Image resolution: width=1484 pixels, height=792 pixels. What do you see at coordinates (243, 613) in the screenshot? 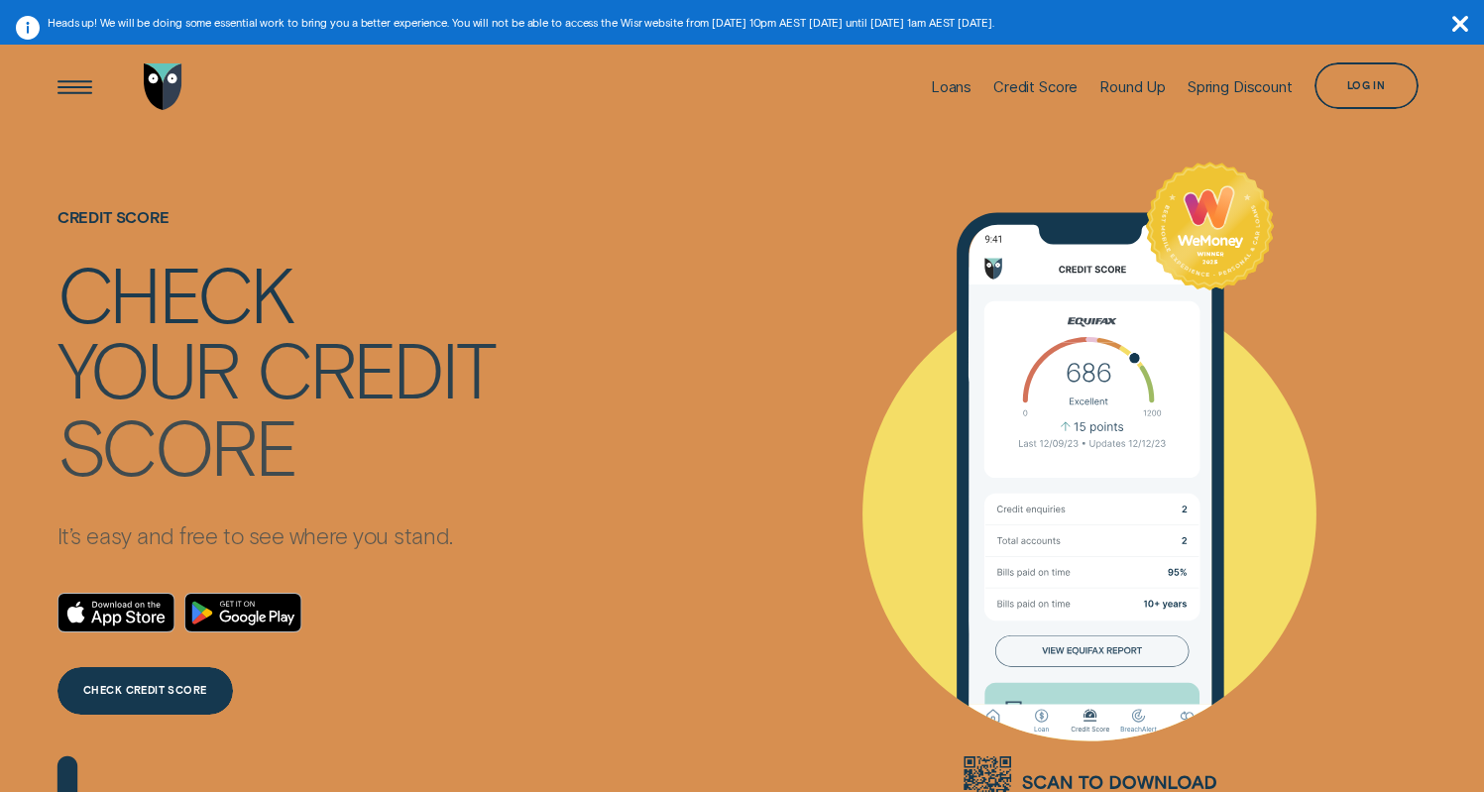
I see `a: Android App on Google Play` at bounding box center [243, 613].